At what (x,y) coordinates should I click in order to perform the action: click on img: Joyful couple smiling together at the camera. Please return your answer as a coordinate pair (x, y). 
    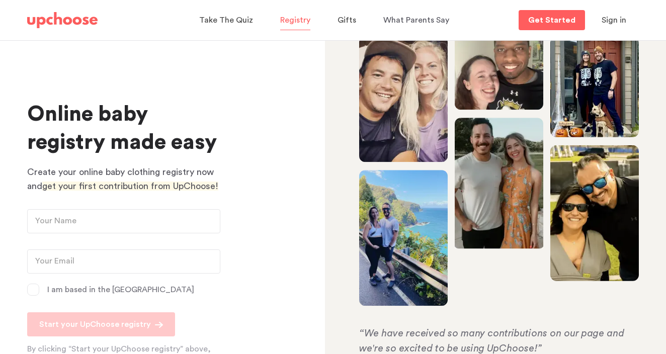
    Looking at the image, I should click on (404, 100).